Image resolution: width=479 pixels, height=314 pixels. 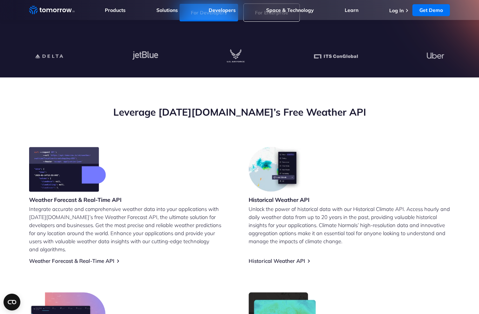 I want to click on a: Space & Technology, so click(x=290, y=10).